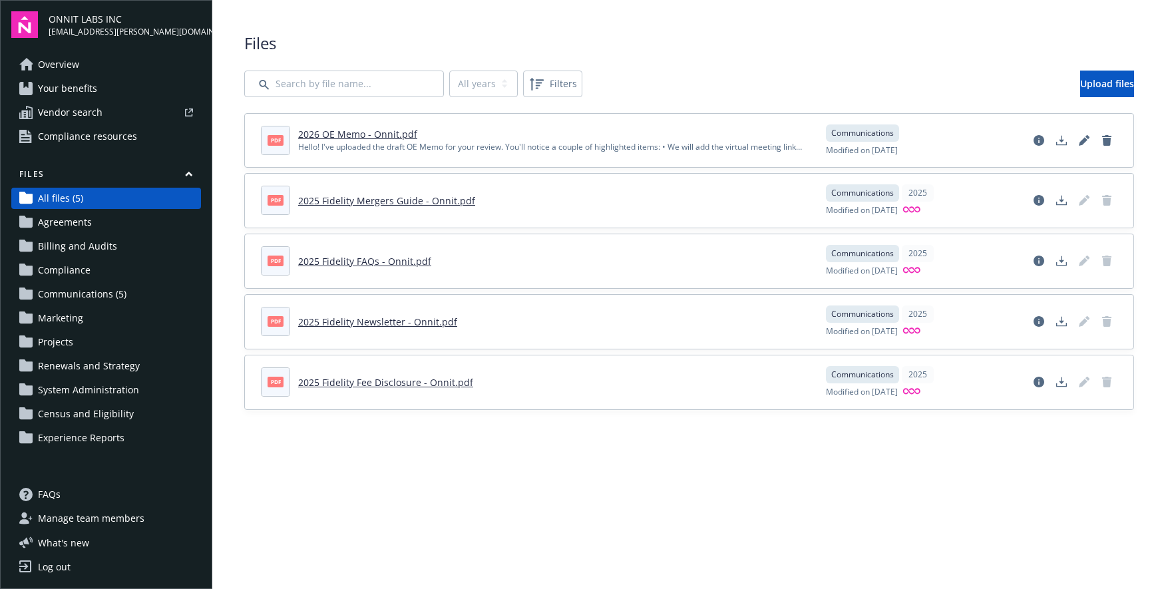  Describe the element at coordinates (387, 200) in the screenshot. I see `a: 2025 Fidelity Mergers Guide - Onnit.pdf` at that location.